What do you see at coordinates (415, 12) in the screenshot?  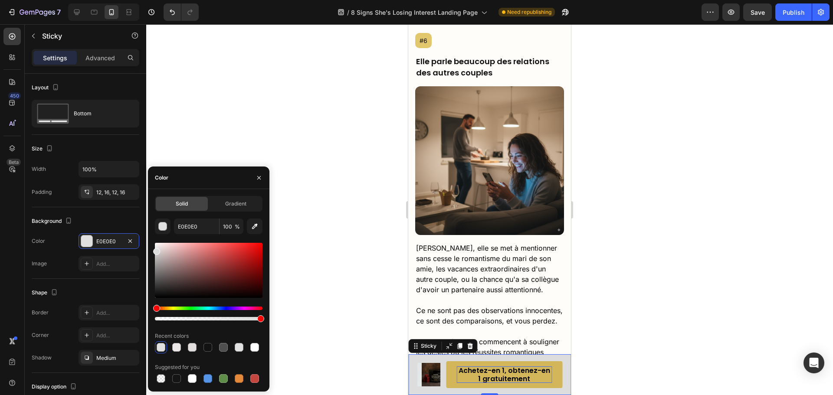 I see `span: 8 Signs She's Losing Interest Landing Page` at bounding box center [415, 12].